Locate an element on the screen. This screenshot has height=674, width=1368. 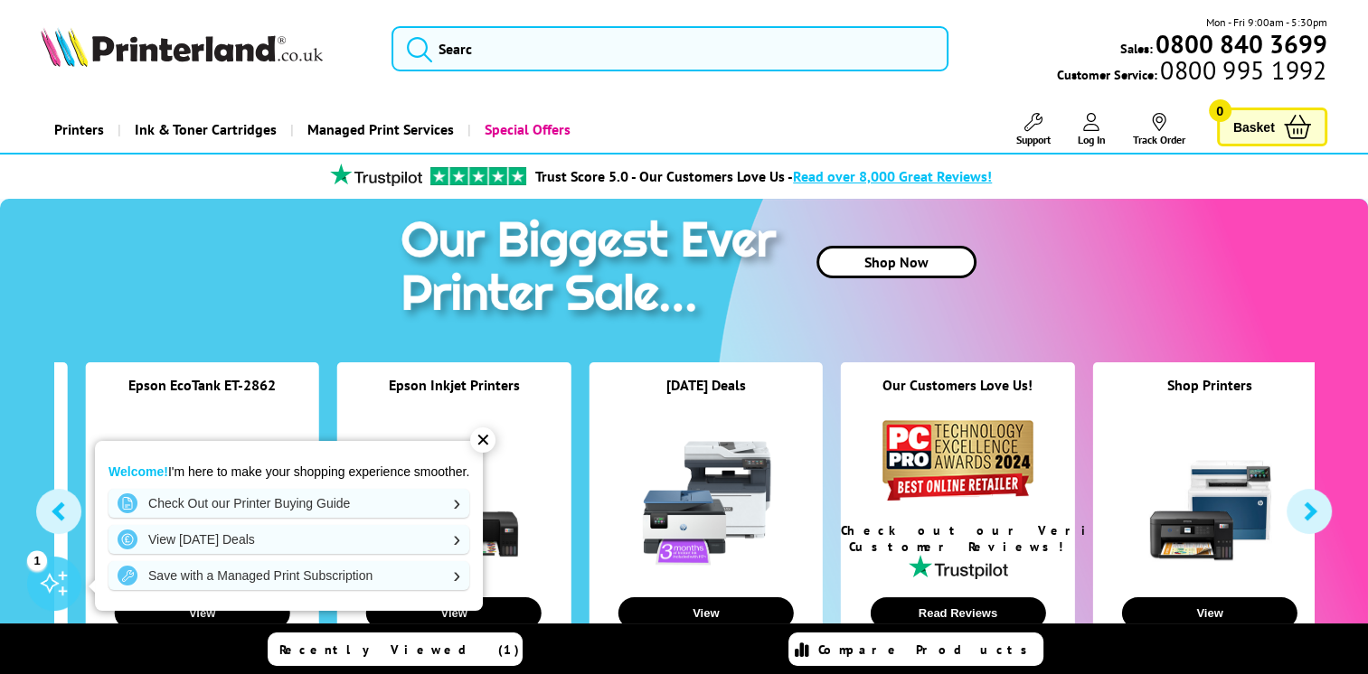
span: Compare Products is located at coordinates (927, 650).